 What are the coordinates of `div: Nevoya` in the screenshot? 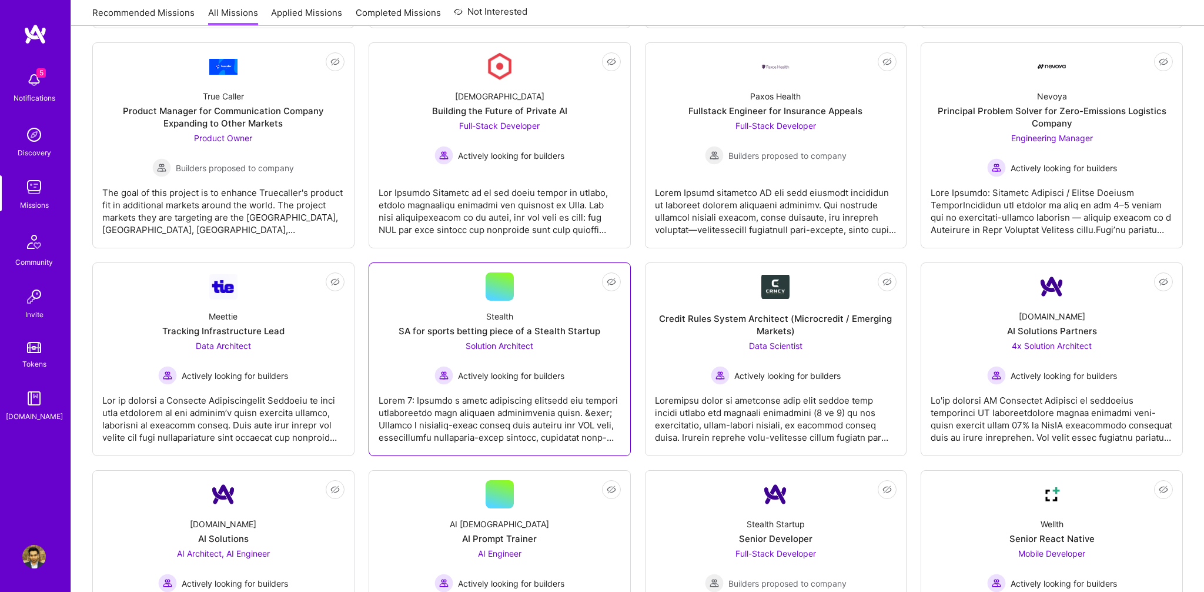 It's located at (1052, 96).